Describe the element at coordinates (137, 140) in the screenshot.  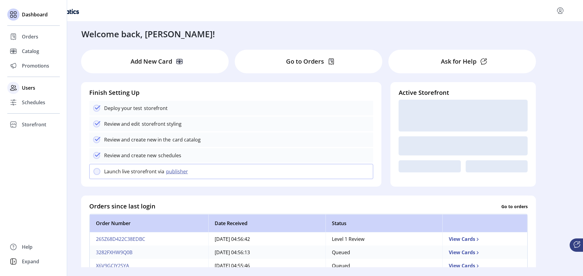
I see `p: Review and create new in the` at that location.